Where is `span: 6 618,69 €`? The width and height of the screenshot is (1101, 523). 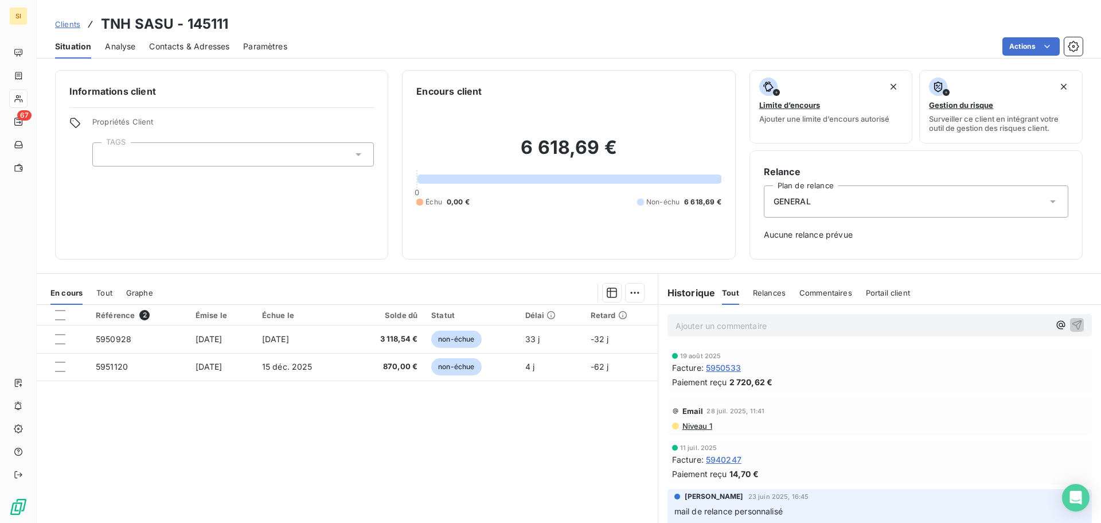
span: 6 618,69 € is located at coordinates (703, 202).